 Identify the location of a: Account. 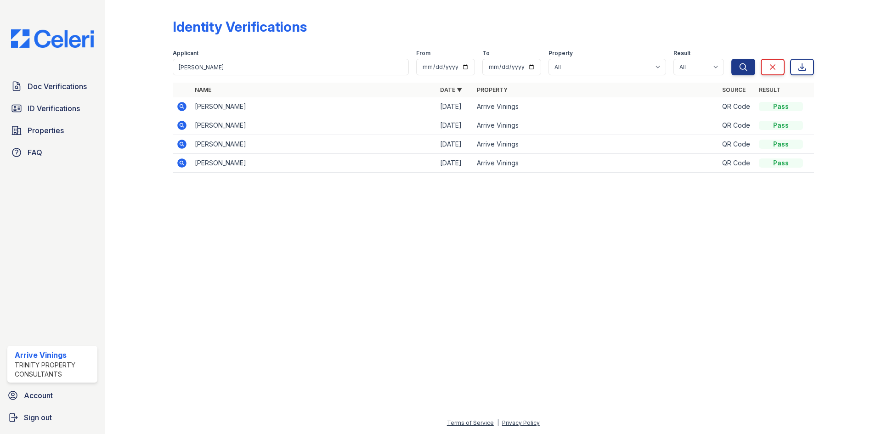
(52, 396).